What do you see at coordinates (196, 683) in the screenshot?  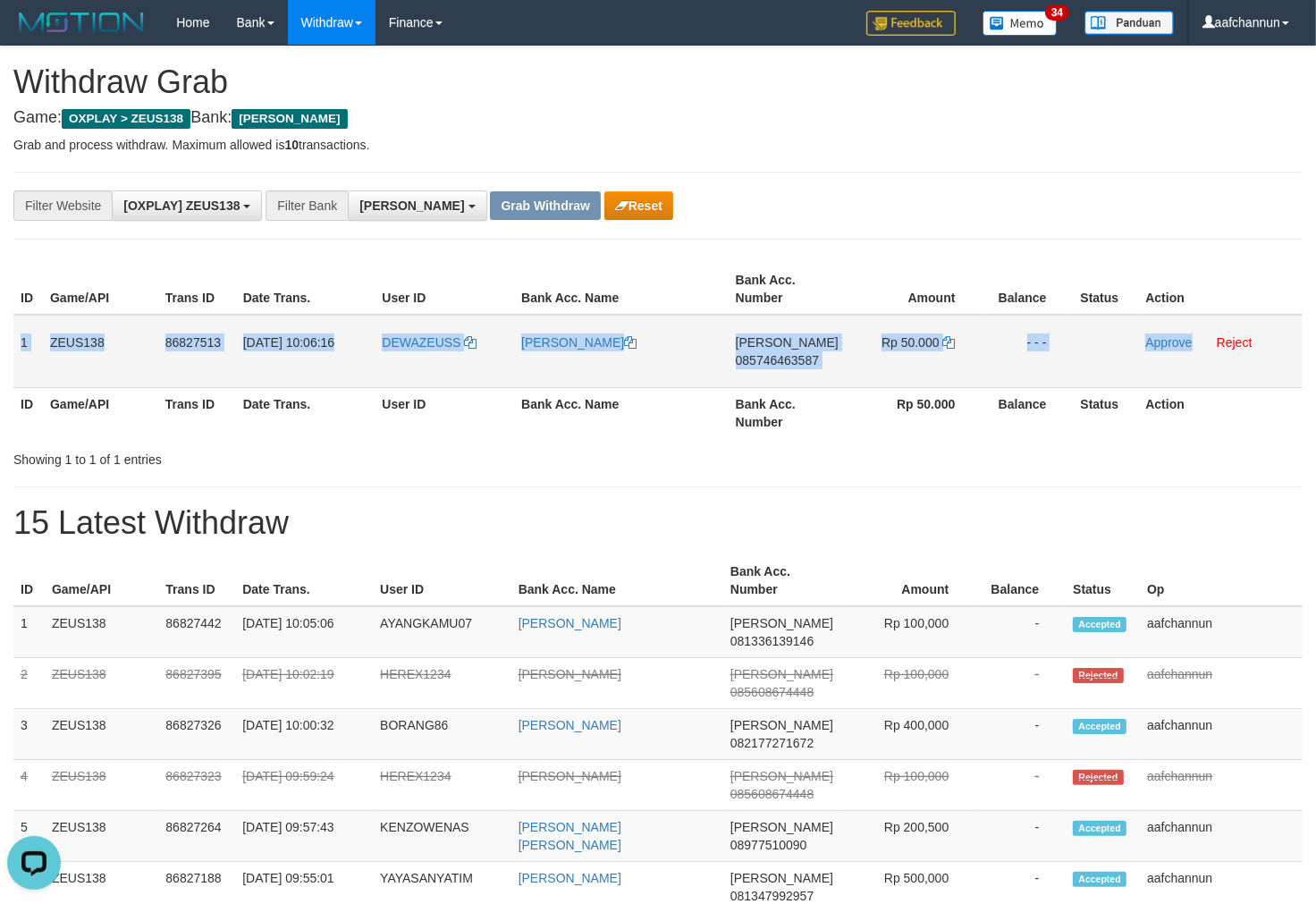 I see `td: 86827395` at bounding box center [196, 683].